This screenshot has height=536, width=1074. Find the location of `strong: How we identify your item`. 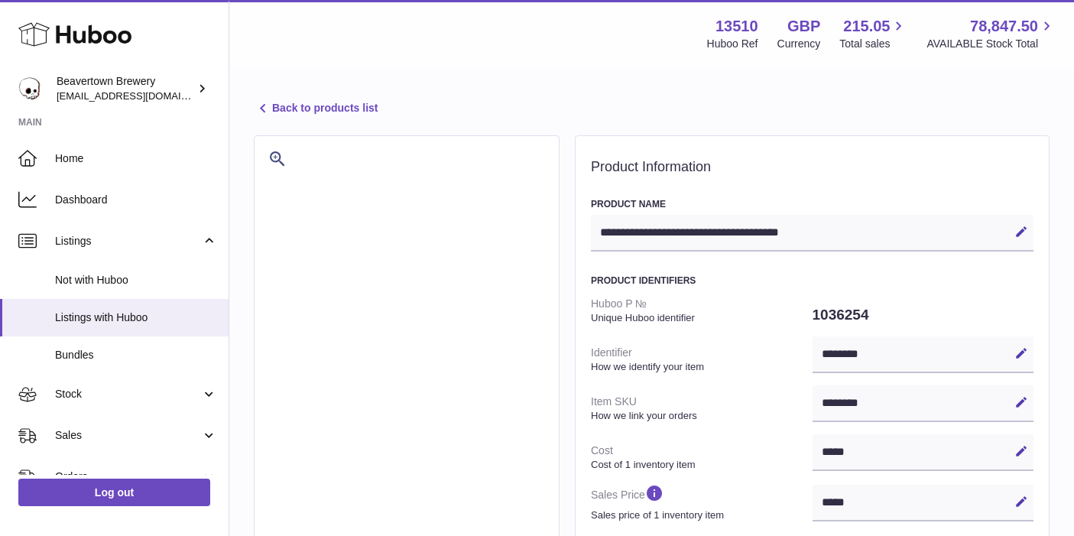

strong: How we identify your item is located at coordinates (700, 367).